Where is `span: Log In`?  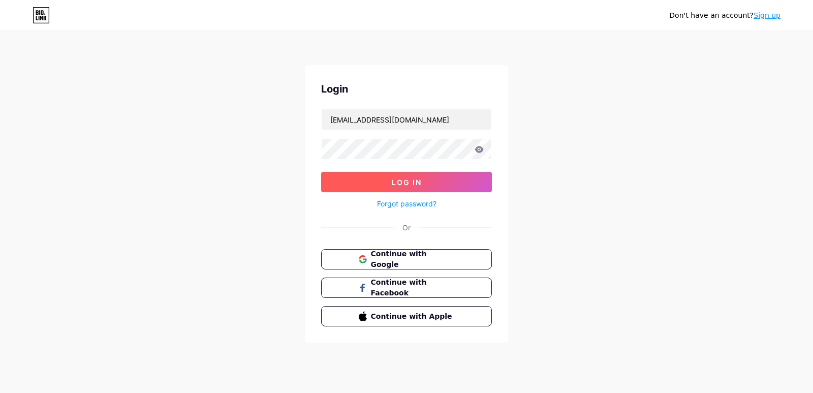
span: Log In is located at coordinates (406, 182).